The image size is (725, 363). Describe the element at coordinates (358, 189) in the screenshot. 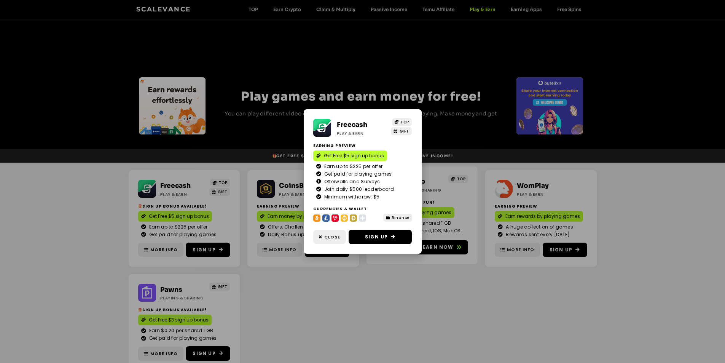

I see `span: Join daily $500 leaderboard` at that location.